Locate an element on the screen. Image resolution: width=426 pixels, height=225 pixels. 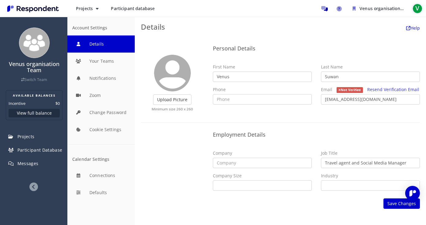
h4: Employment Details is located at coordinates (316, 135).